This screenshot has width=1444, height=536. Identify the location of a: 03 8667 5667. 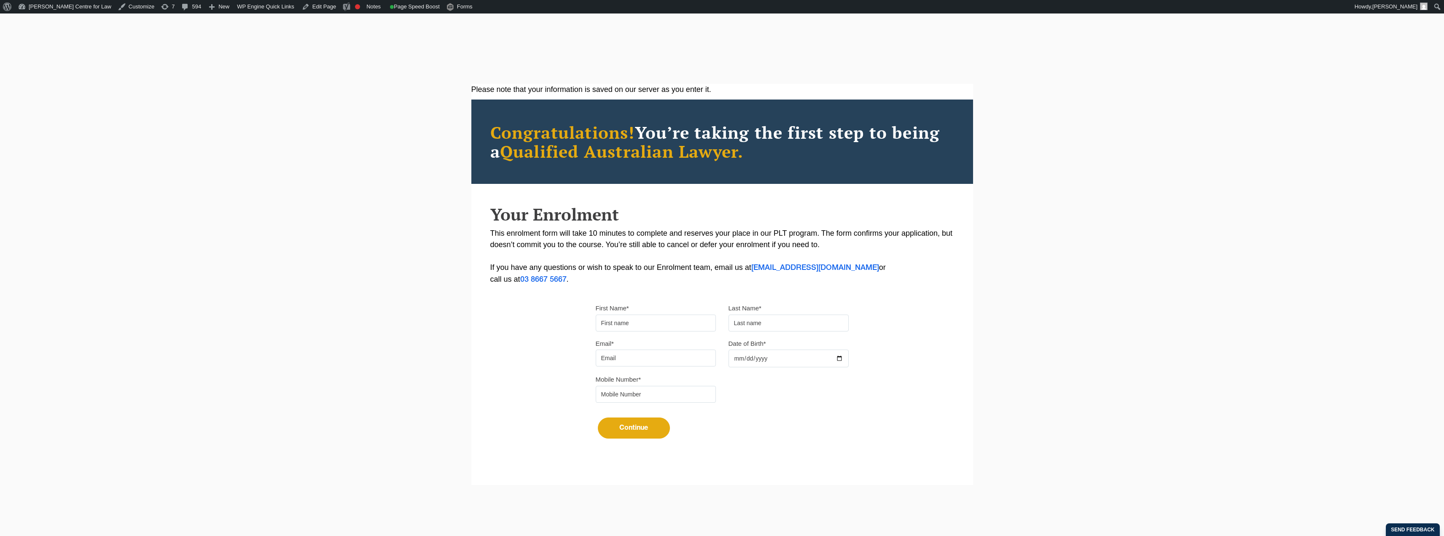
(543, 280).